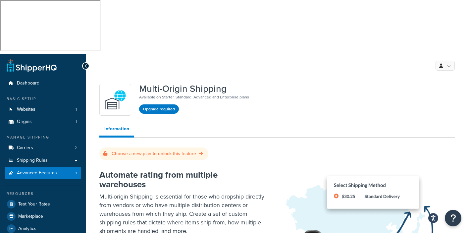  What do you see at coordinates (37, 173) in the screenshot?
I see `span: Advanced Features` at bounding box center [37, 173].